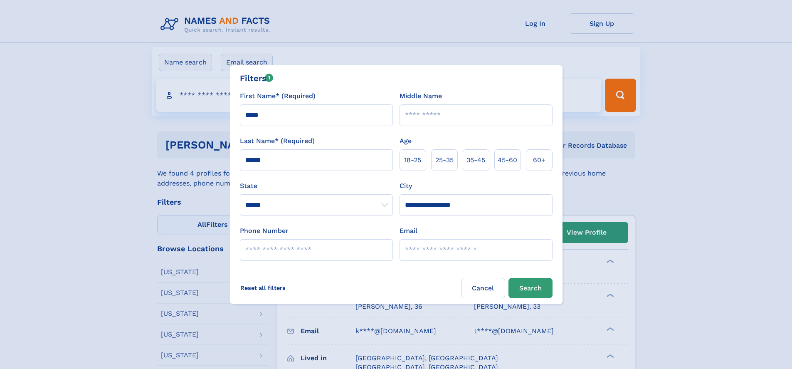 The width and height of the screenshot is (792, 369). I want to click on label: First Name* (Required), so click(278, 96).